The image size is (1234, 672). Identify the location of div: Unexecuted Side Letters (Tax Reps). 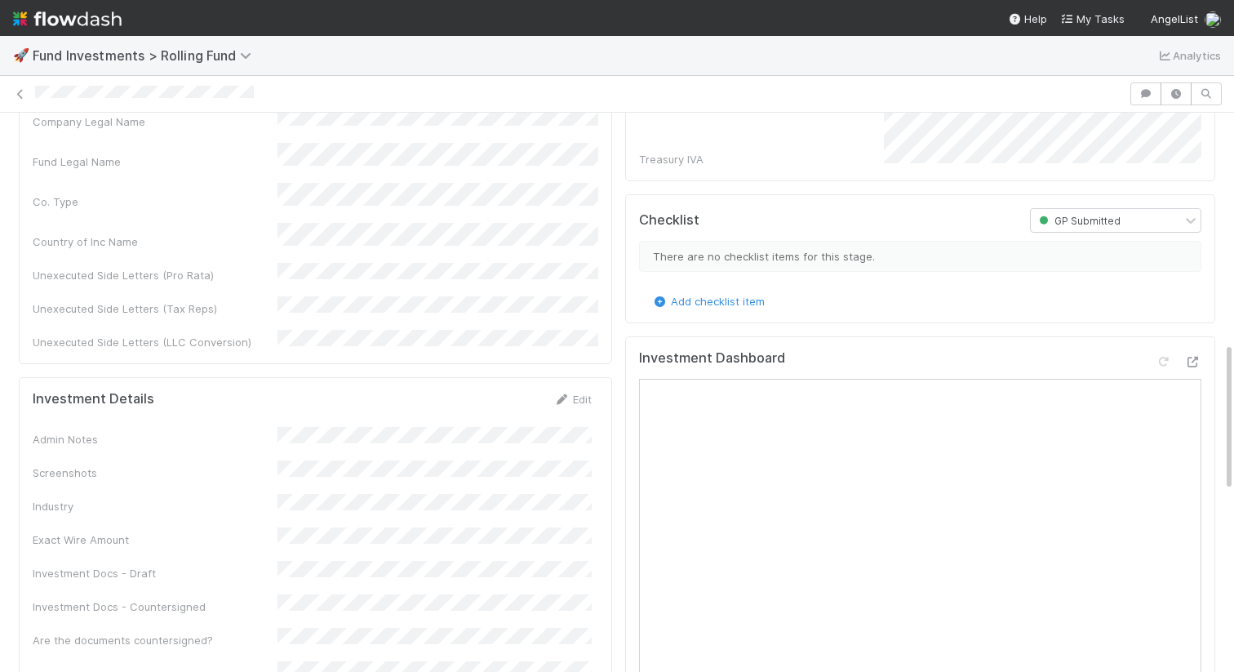
(155, 308).